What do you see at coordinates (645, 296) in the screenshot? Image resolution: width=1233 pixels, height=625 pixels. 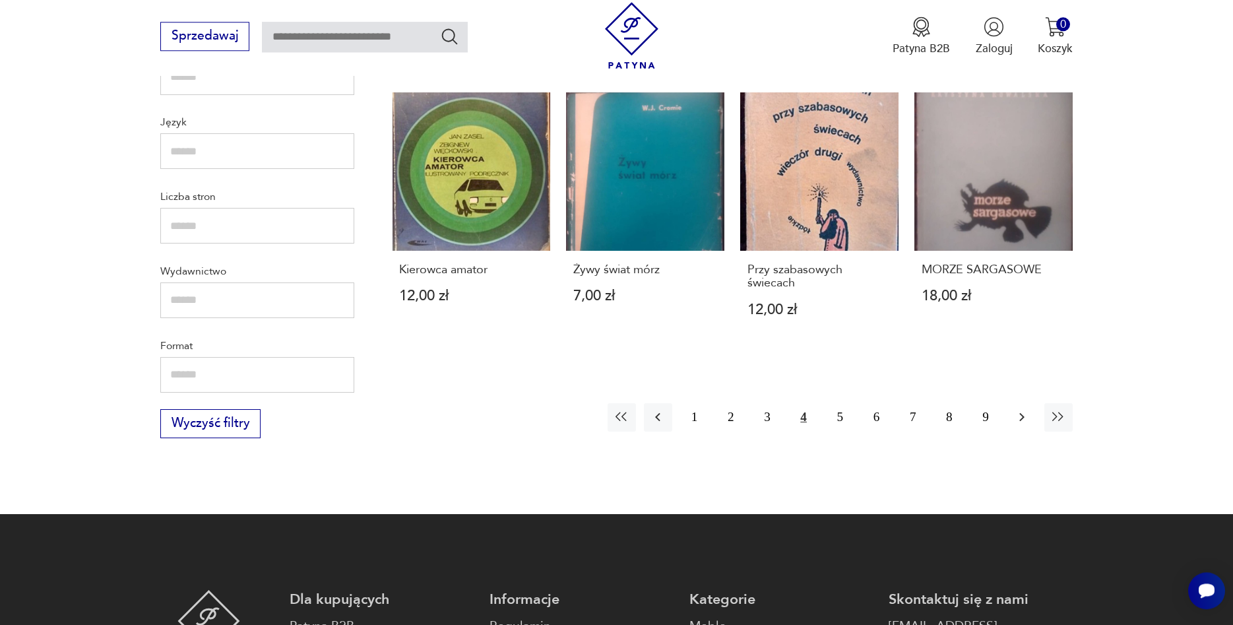 I see `p: 7,00 zł` at bounding box center [645, 296].